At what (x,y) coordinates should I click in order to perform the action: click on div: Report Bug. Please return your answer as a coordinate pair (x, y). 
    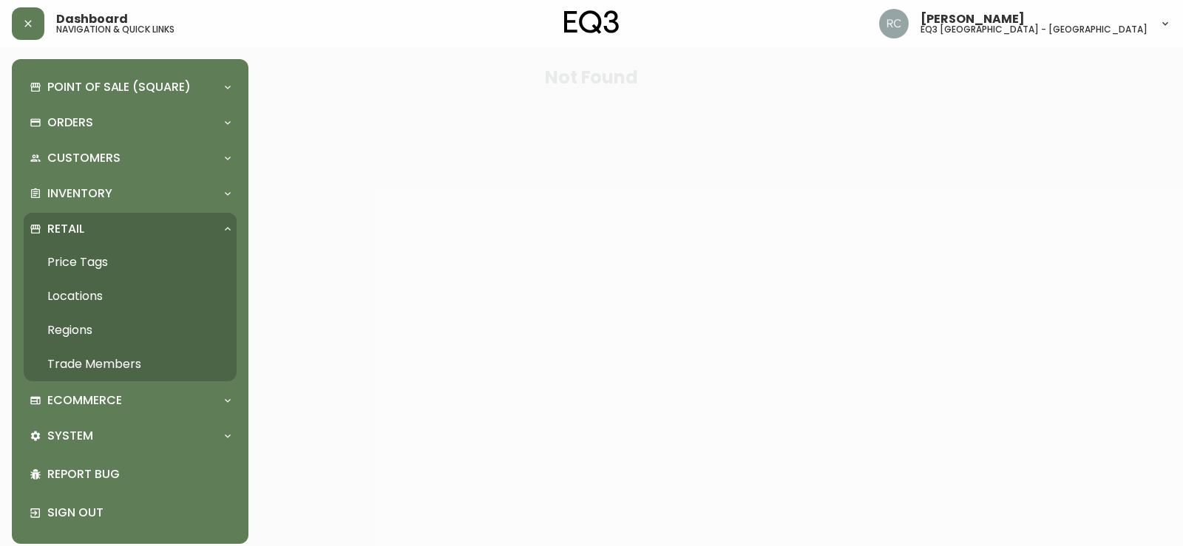
    Looking at the image, I should click on (130, 475).